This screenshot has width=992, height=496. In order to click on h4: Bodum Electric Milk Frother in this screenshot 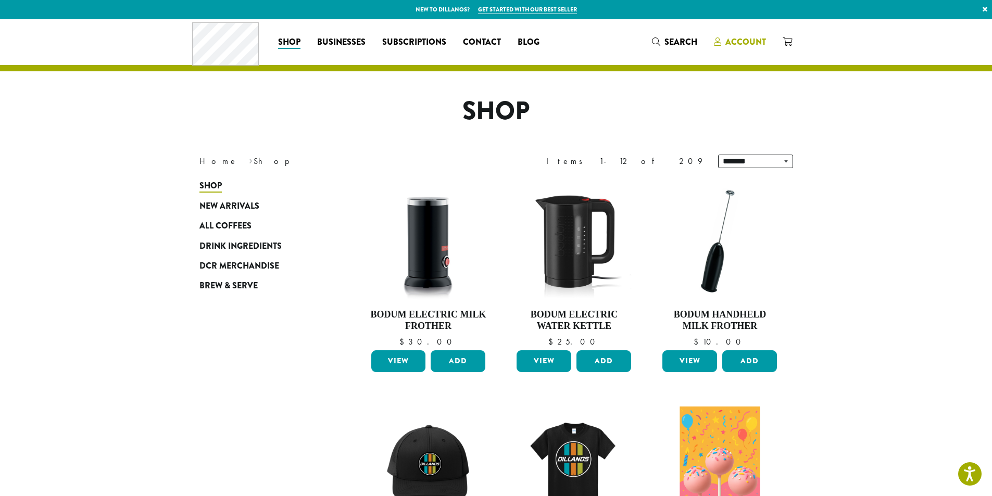, I will do `click(429, 320)`.